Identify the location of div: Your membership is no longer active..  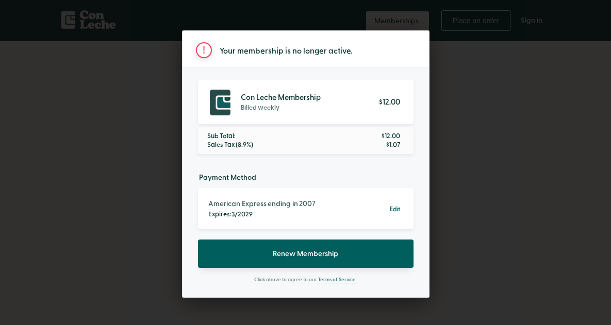
(286, 51).